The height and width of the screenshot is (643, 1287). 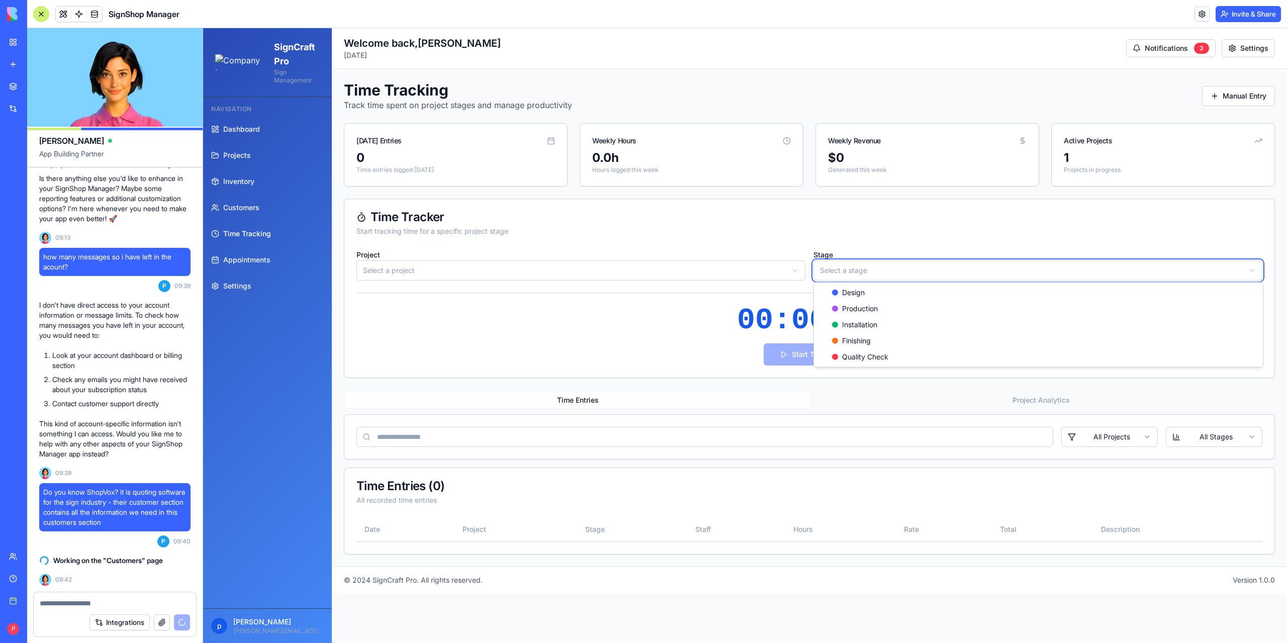 What do you see at coordinates (63, 580) in the screenshot?
I see `span: 09:42` at bounding box center [63, 580].